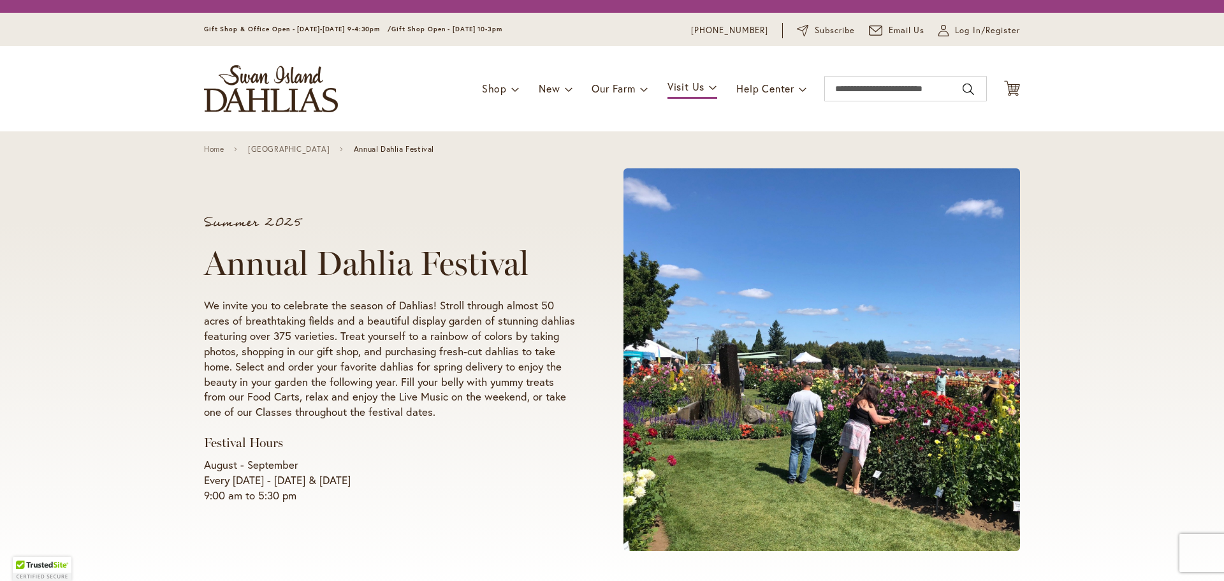 The height and width of the screenshot is (581, 1224). Describe the element at coordinates (214, 149) in the screenshot. I see `a: Home` at that location.